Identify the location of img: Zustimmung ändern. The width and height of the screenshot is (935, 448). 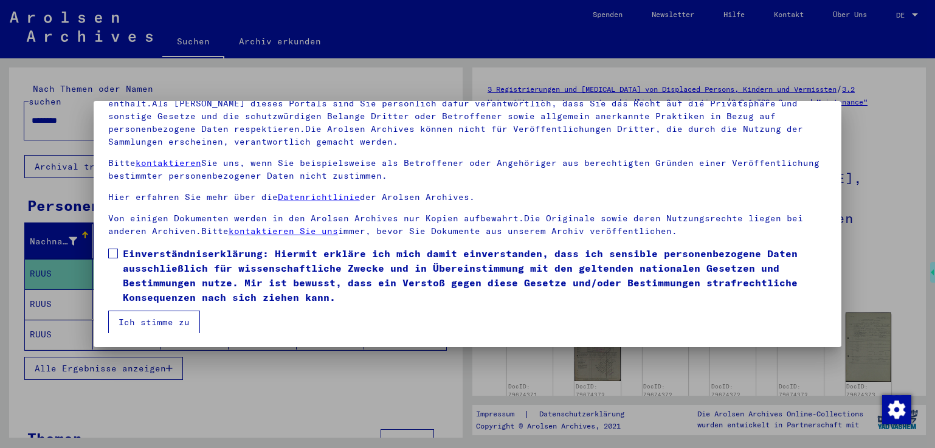
(896, 410).